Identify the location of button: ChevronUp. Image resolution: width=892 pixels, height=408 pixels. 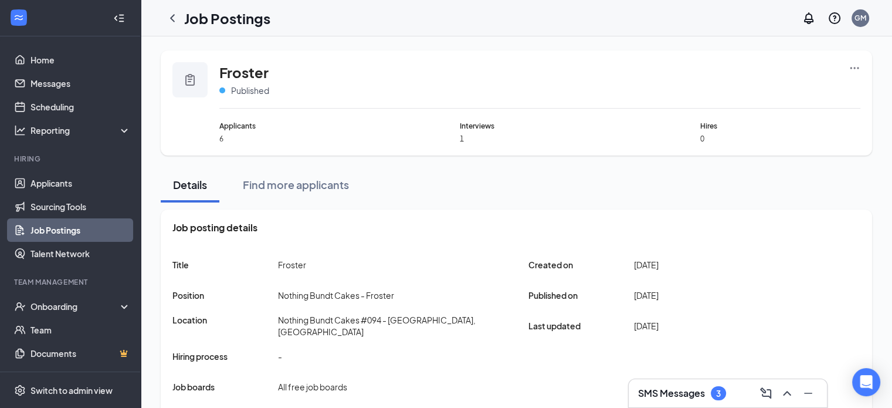
(787, 393).